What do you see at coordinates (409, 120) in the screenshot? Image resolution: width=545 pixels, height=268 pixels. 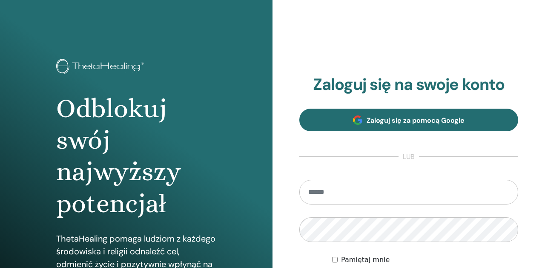 I see `a: Zaloguj się za pomocą Google` at bounding box center [409, 120].